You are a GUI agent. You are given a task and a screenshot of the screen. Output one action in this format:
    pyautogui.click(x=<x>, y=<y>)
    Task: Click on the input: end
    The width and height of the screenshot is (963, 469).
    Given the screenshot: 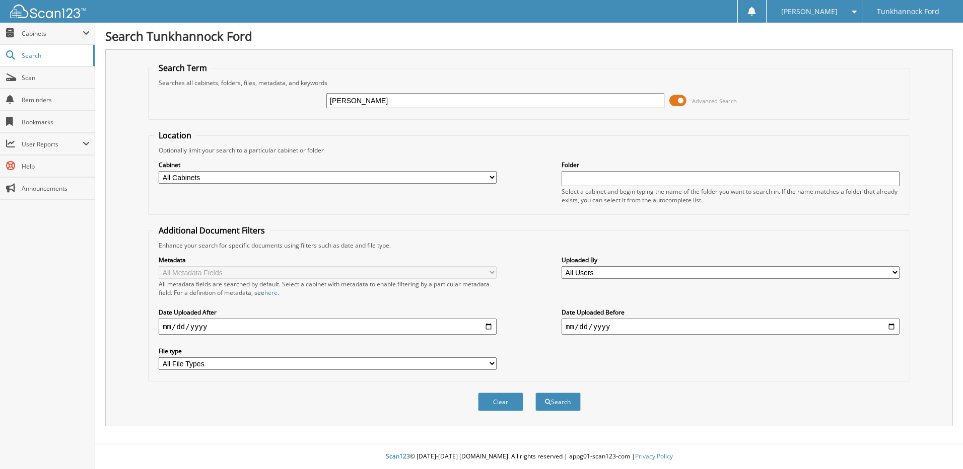 What is the action you would take?
    pyautogui.click(x=730, y=327)
    